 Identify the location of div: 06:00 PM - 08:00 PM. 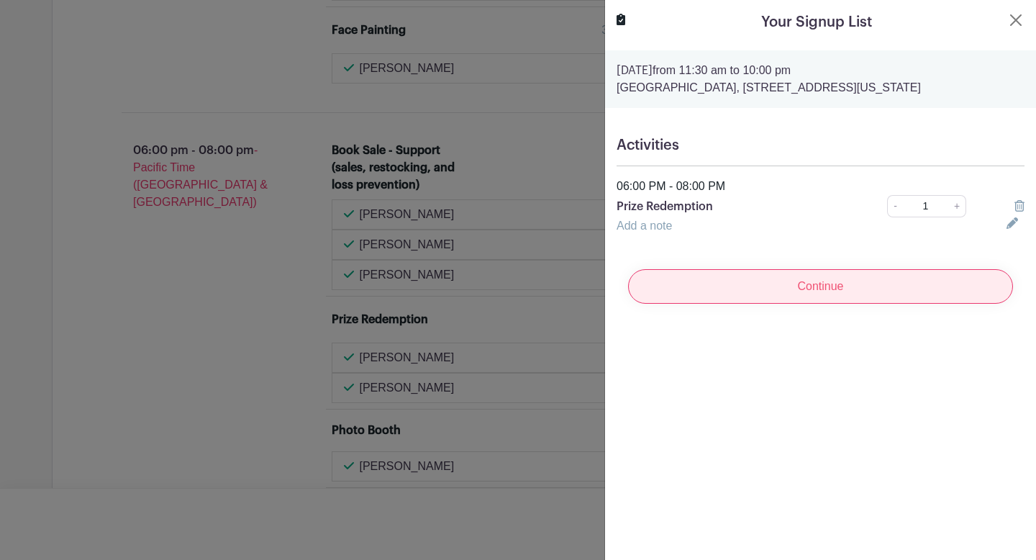
(821, 186).